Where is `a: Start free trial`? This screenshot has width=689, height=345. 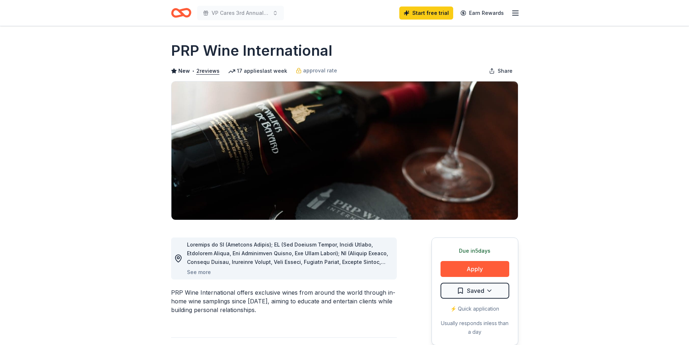
a: Start free trial is located at coordinates (426, 13).